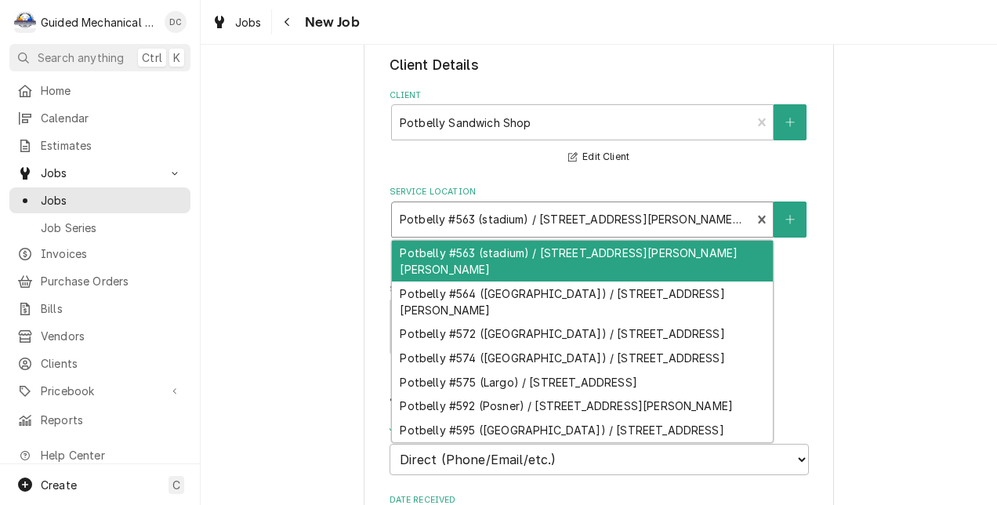 This screenshot has height=505, width=997. I want to click on a: Reports, so click(100, 419).